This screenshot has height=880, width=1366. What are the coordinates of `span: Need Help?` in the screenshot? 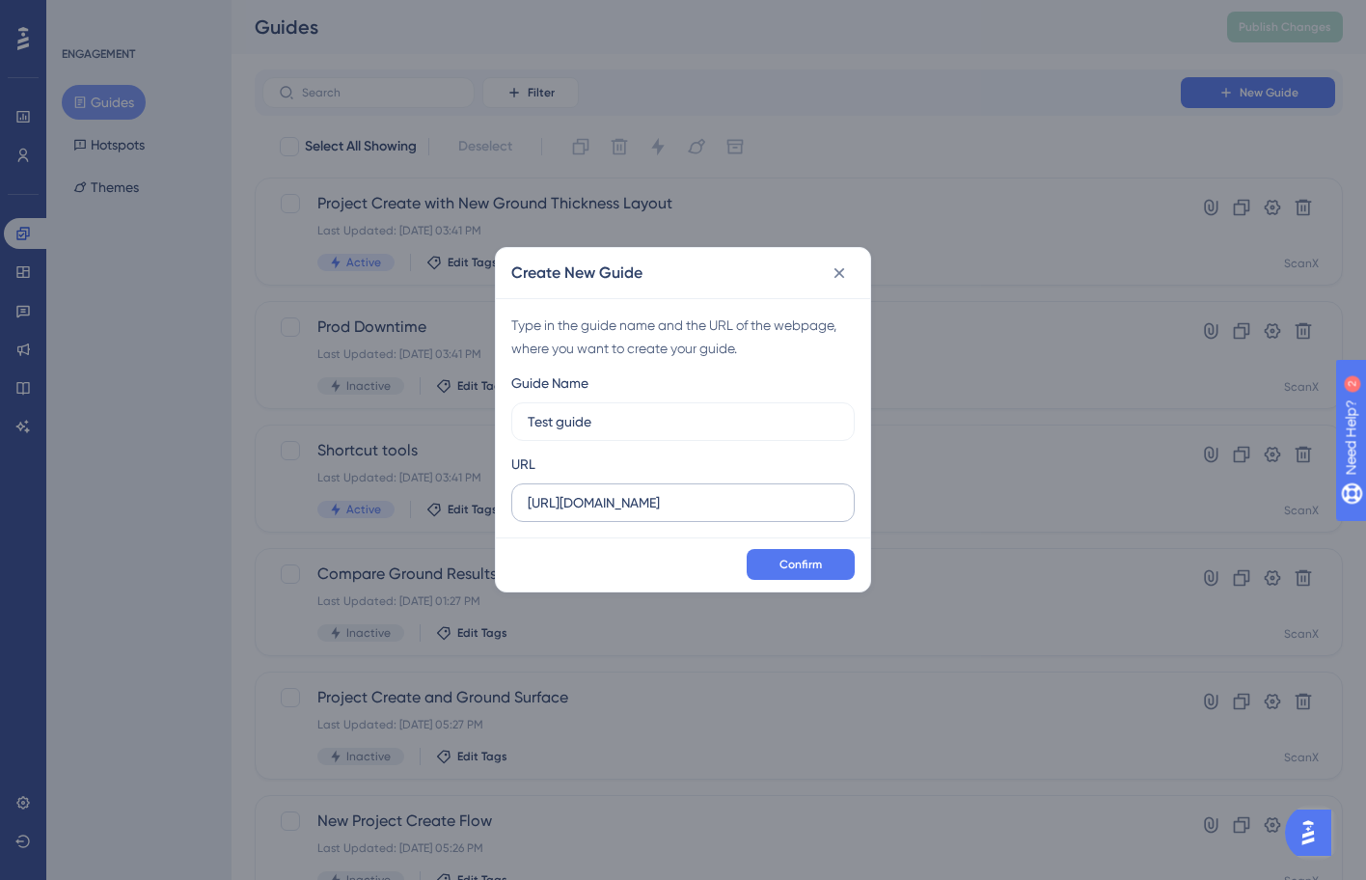 It's located at (83, 16).